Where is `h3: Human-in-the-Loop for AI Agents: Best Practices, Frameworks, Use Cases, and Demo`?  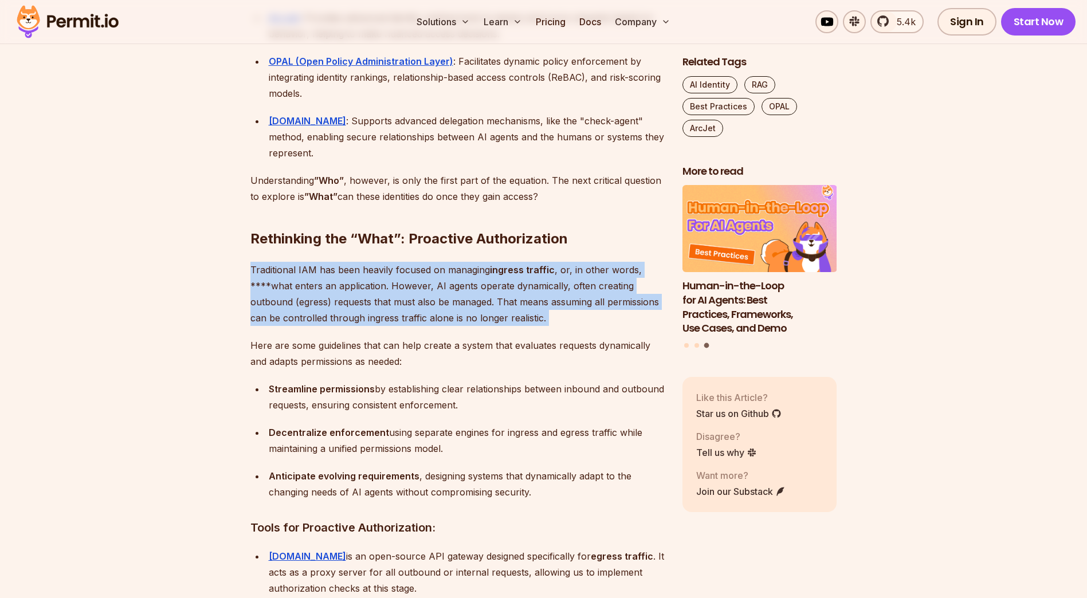 h3: Human-in-the-Loop for AI Agents: Best Practices, Frameworks, Use Cases, and Demo is located at coordinates (760, 307).